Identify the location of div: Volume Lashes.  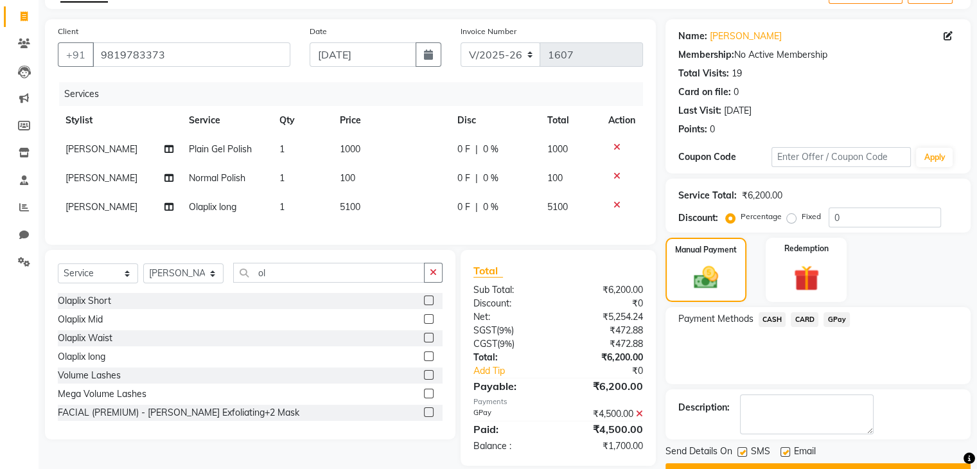
(89, 375).